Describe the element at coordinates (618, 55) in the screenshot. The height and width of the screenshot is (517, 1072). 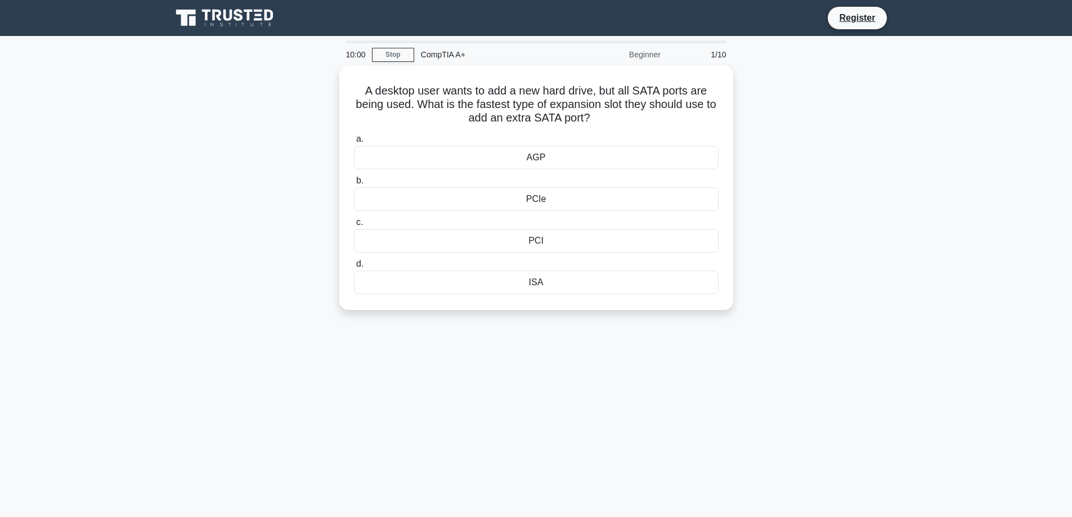
I see `div: Beginner` at that location.